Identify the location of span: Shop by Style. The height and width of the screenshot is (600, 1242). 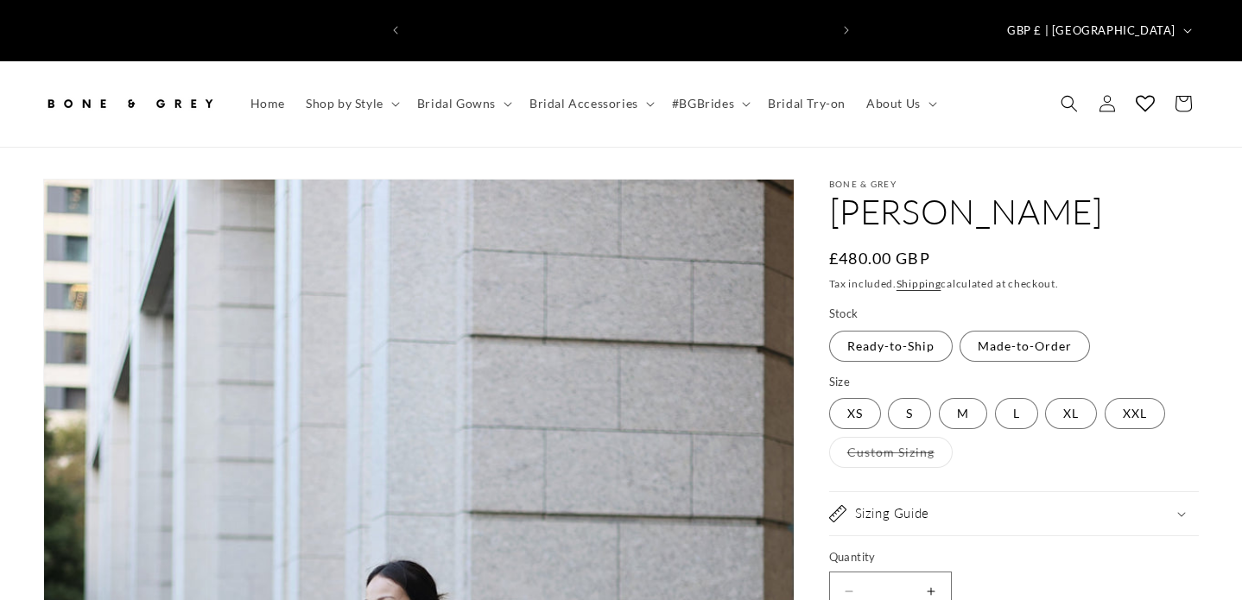
(344, 104).